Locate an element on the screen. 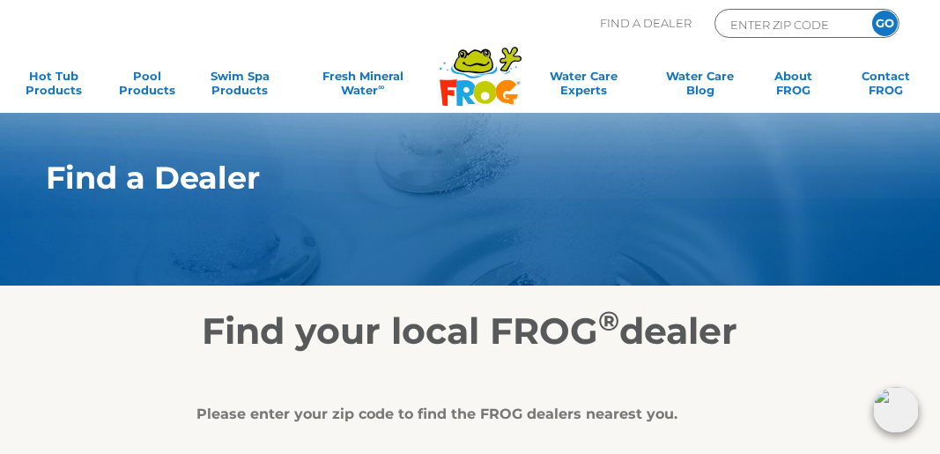  a: AboutFROG is located at coordinates (793, 86).